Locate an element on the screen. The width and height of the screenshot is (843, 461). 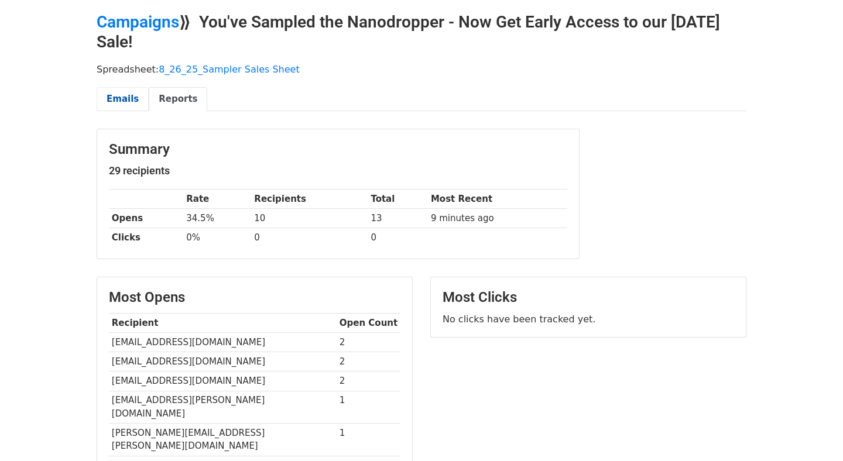
h3: Summary is located at coordinates (338, 149).